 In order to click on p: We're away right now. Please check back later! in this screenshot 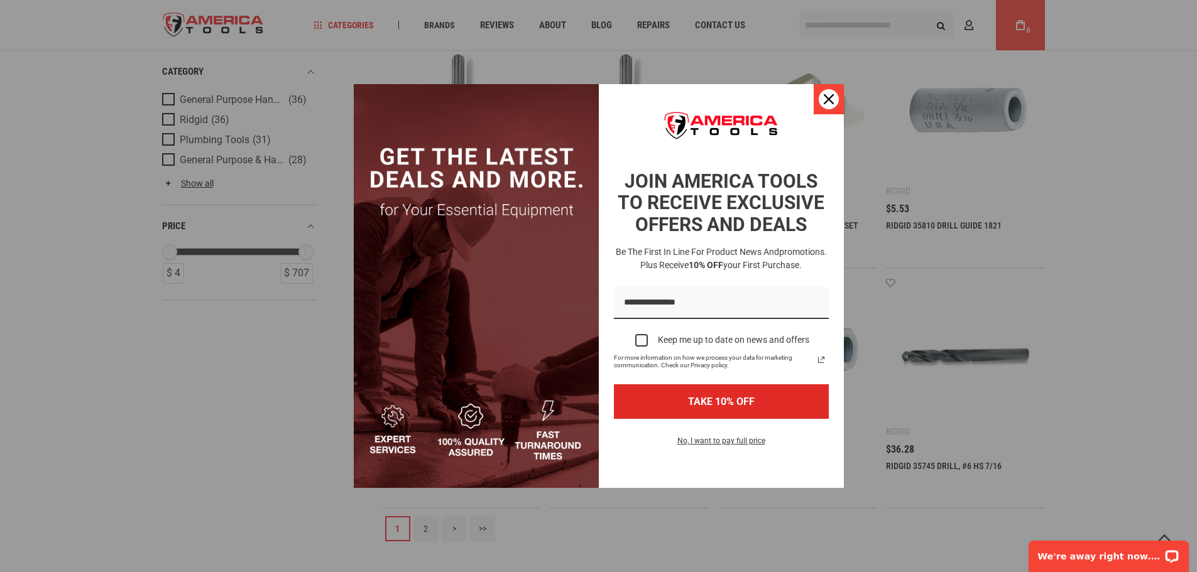, I will do `click(80, 24)`.